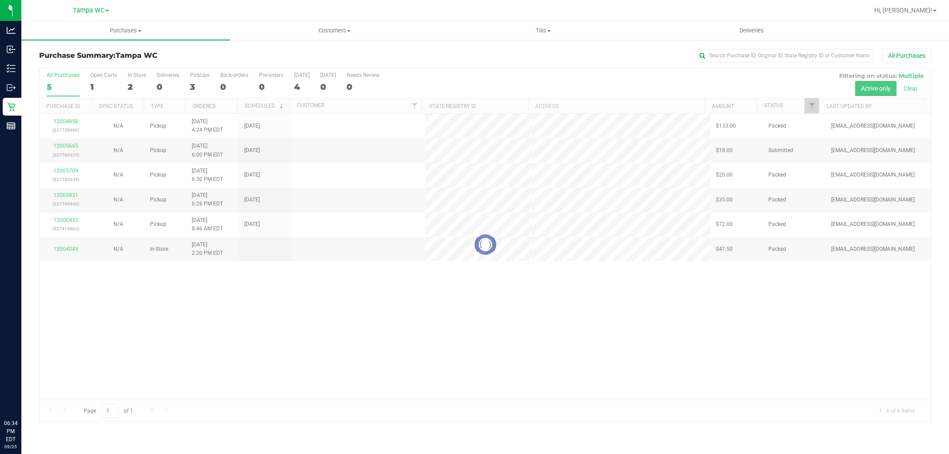 The height and width of the screenshot is (454, 949). Describe the element at coordinates (11, 126) in the screenshot. I see `inline-svg: Reports` at that location.